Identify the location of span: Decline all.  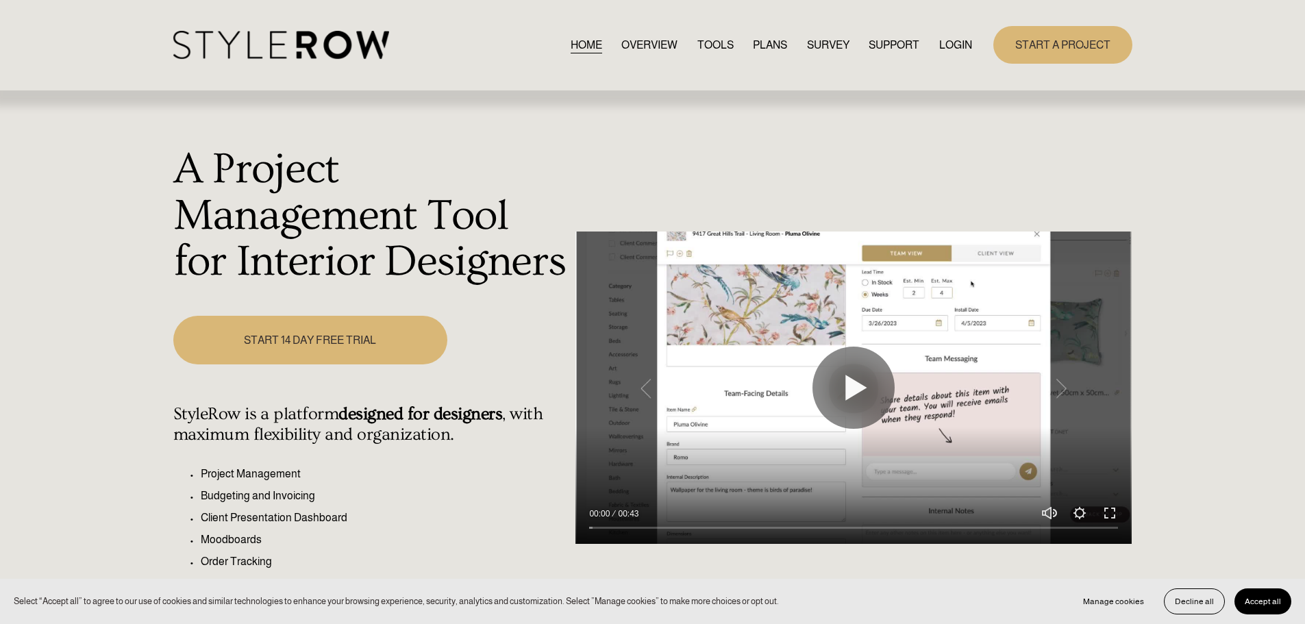
(1194, 601).